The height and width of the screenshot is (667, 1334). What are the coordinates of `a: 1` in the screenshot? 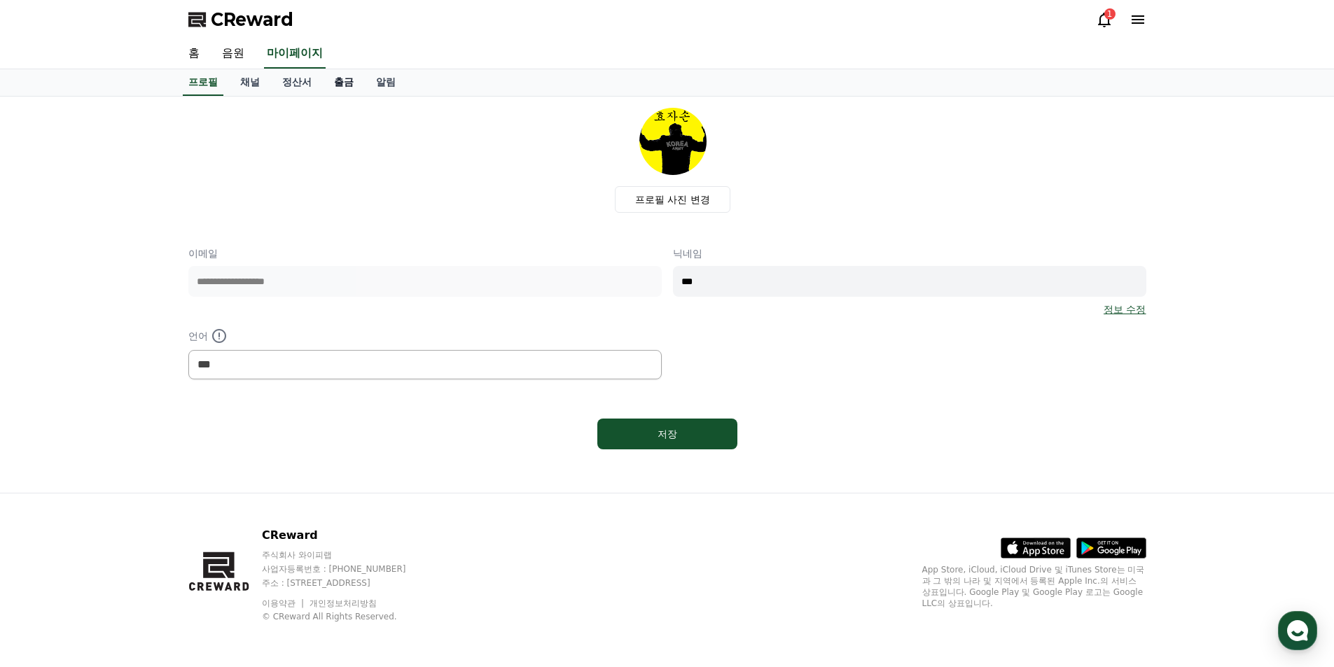 It's located at (1104, 20).